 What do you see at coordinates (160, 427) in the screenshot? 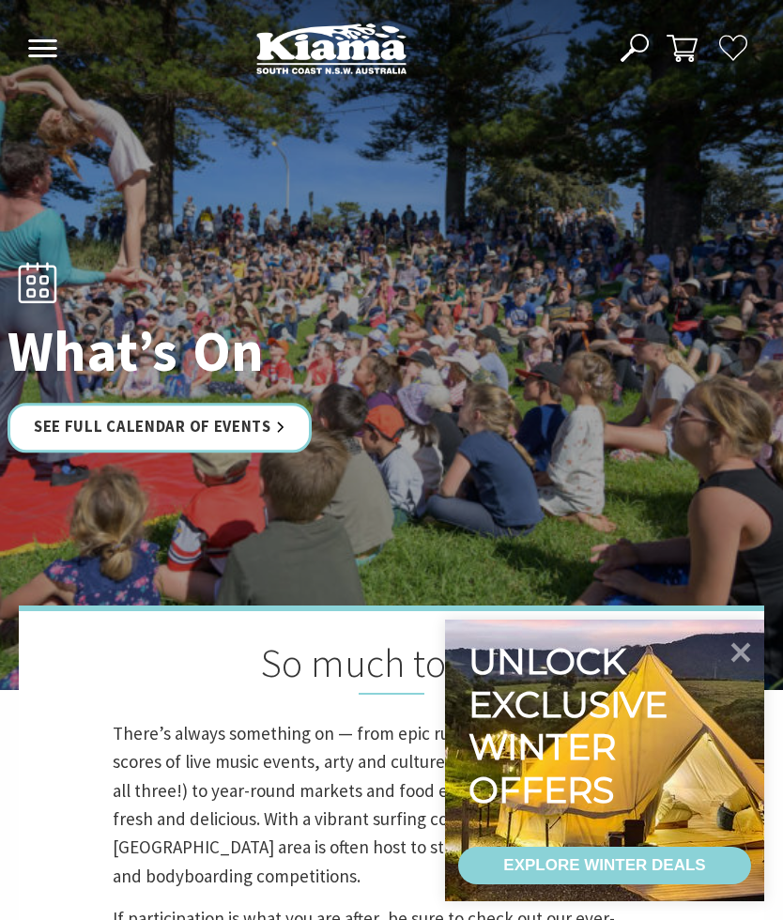
I see `a: See Full Calendar of Events` at bounding box center [160, 427].